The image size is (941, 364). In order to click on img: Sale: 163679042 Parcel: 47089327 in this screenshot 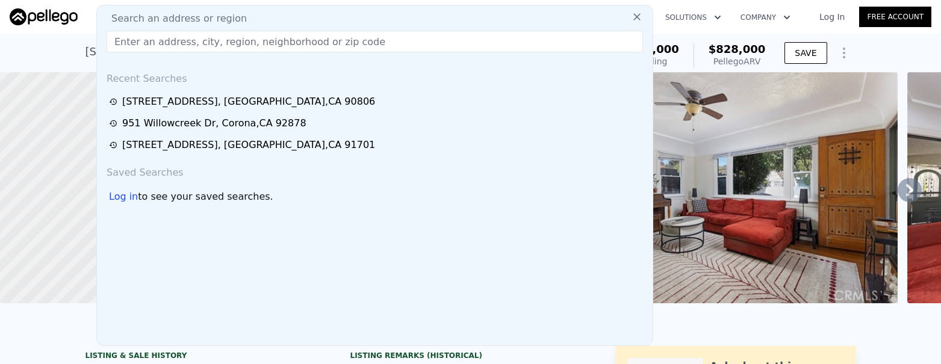, I will do `click(724, 188)`.